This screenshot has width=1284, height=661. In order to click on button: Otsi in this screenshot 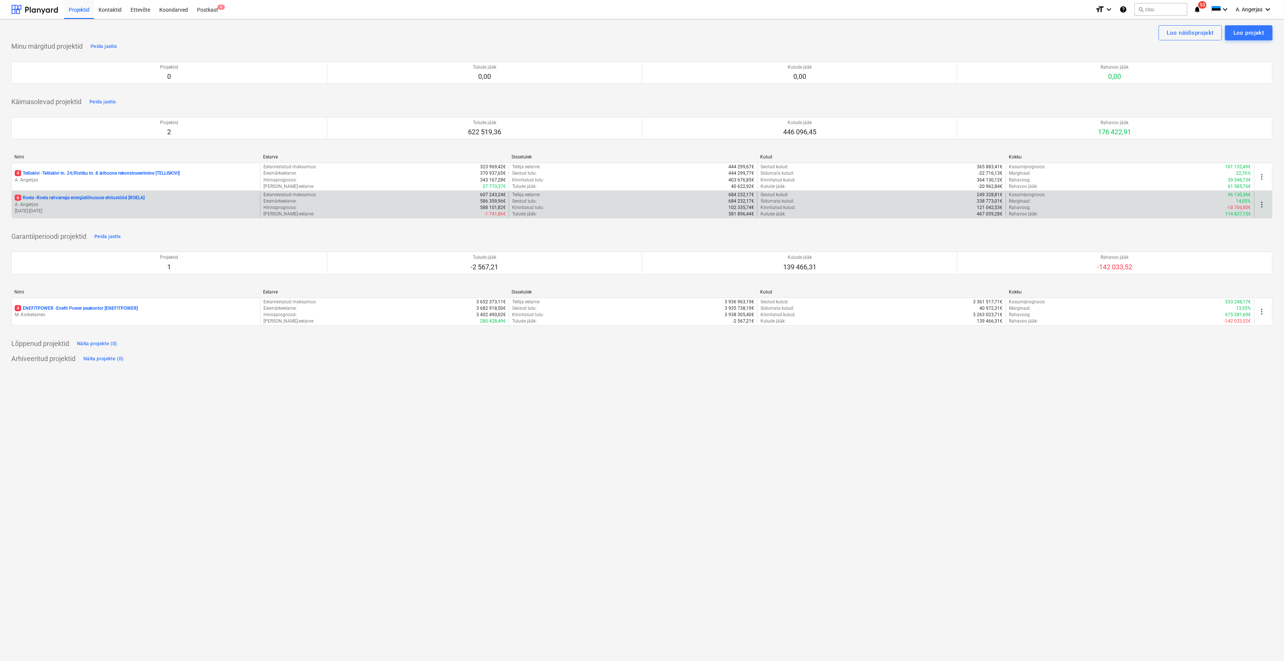, I will do `click(1161, 9)`.